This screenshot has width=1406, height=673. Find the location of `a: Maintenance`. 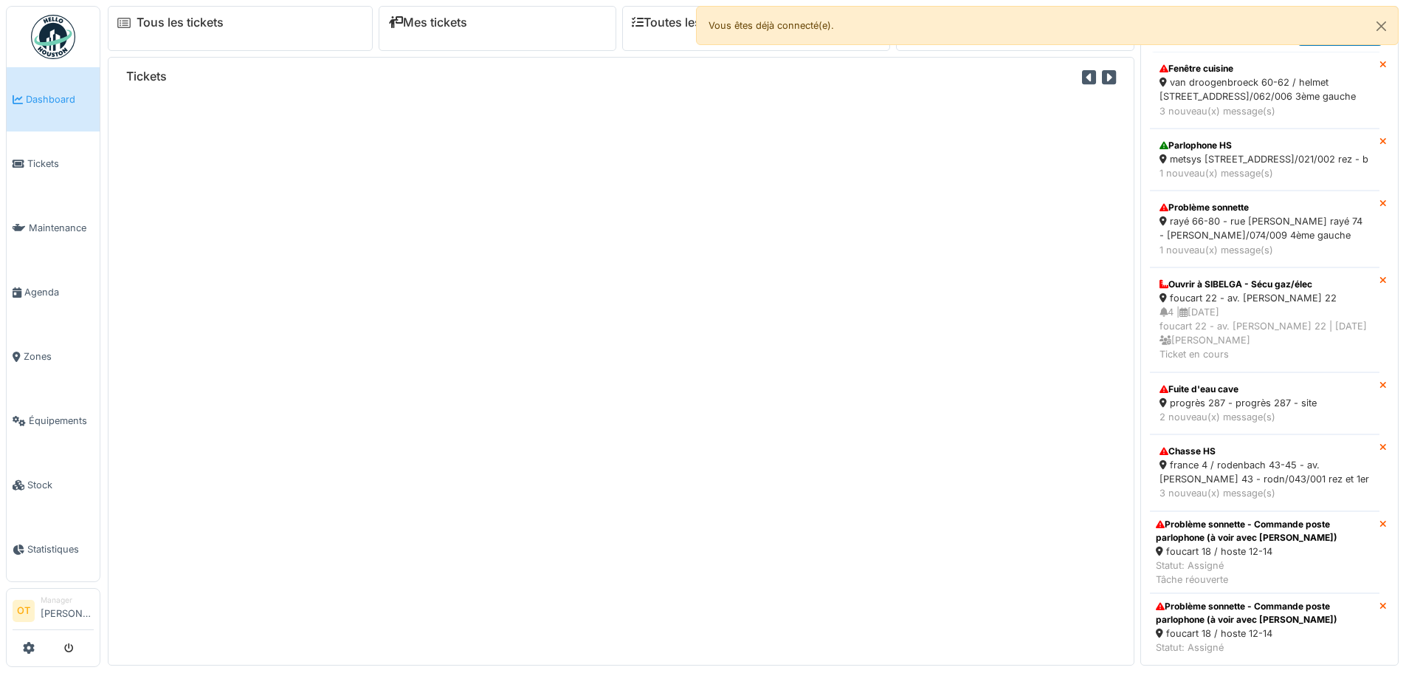

a: Maintenance is located at coordinates (53, 227).